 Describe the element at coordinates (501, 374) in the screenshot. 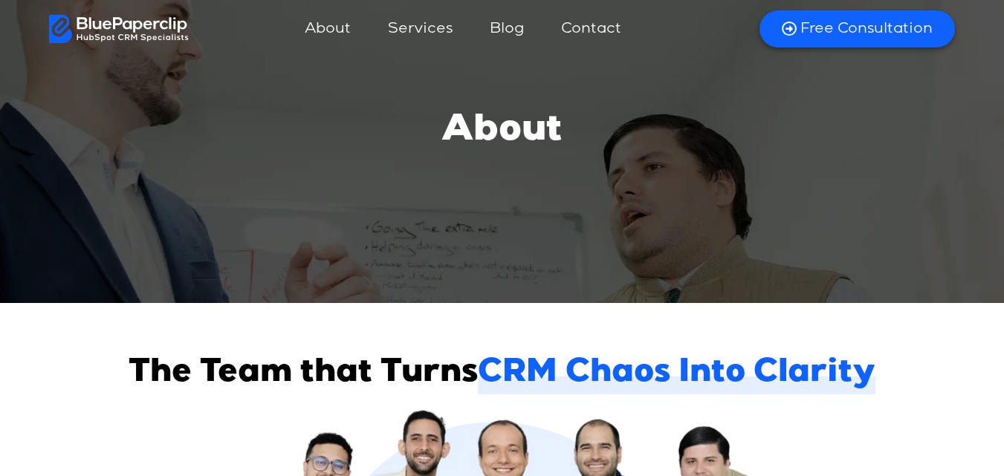

I see `h2: The Team that Turns` at that location.